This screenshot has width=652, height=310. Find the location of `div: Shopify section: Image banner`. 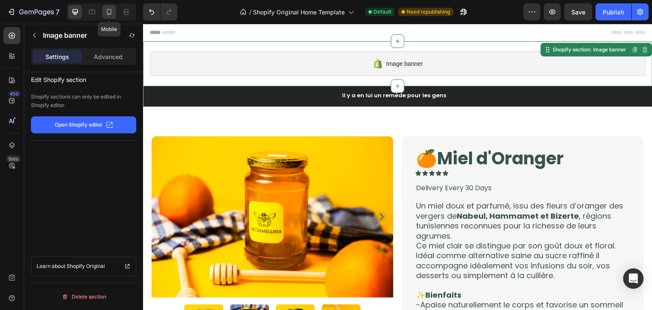

div: Shopify section: Image banner is located at coordinates (446, 26).